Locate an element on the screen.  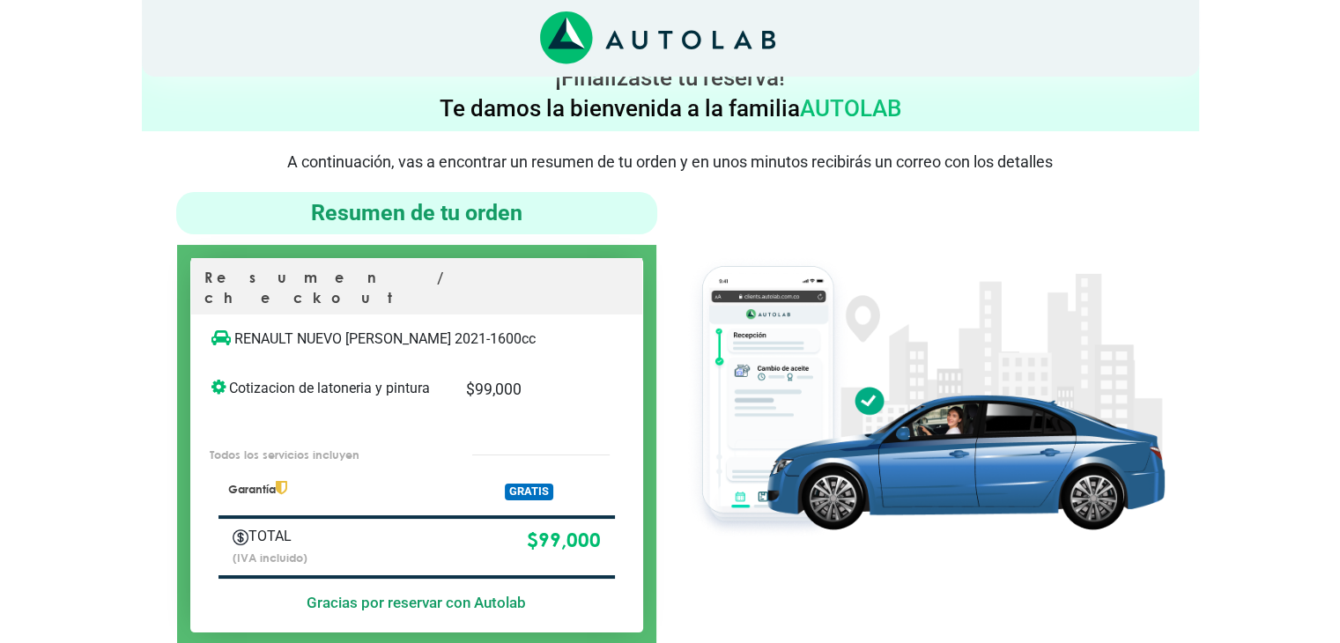
h5: Gracias por reservar con Autolab is located at coordinates (417, 603).